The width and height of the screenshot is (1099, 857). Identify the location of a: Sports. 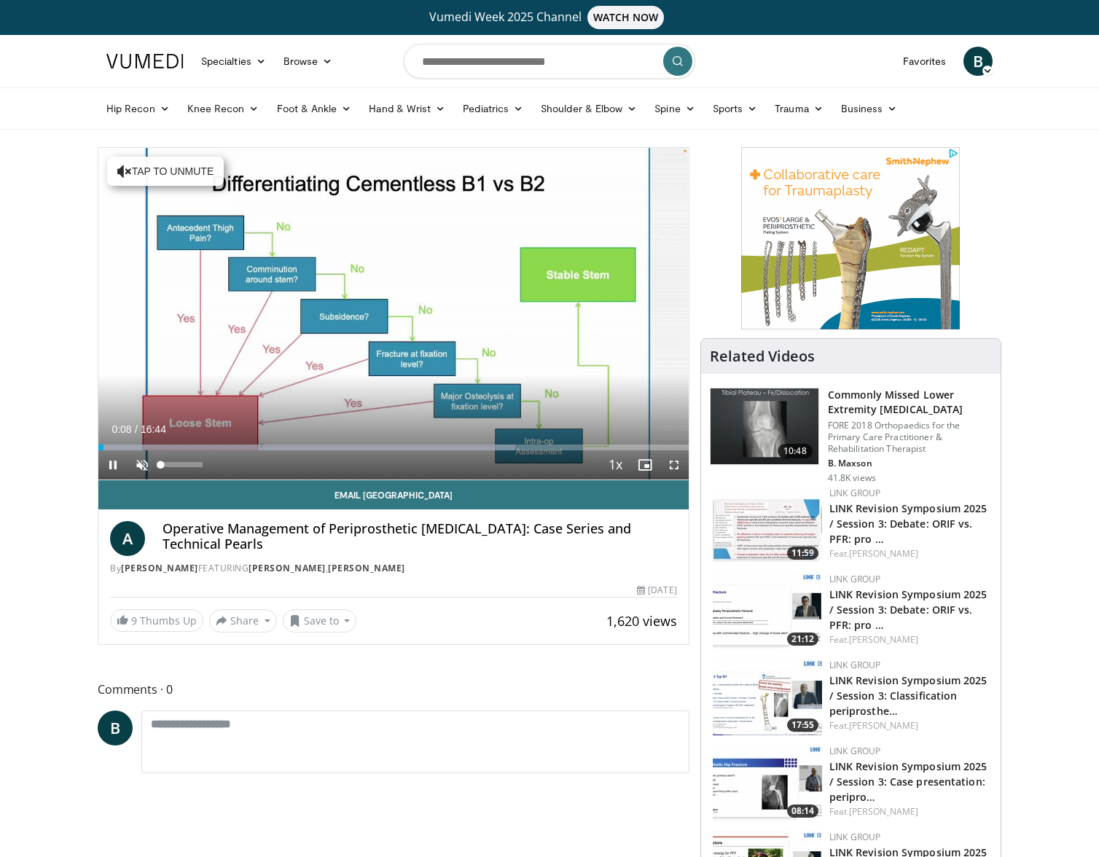
(735, 109).